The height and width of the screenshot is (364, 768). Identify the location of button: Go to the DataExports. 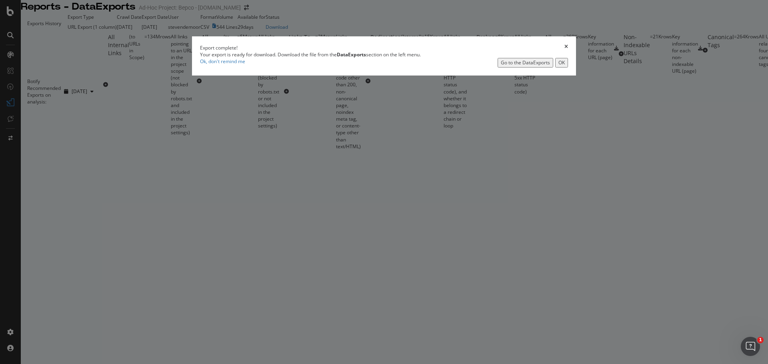
(525, 62).